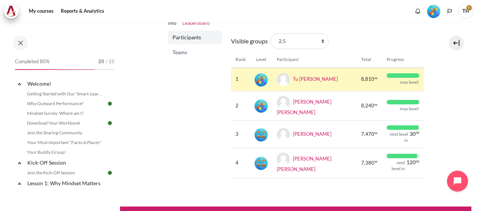  I want to click on td: 1, so click(240, 79).